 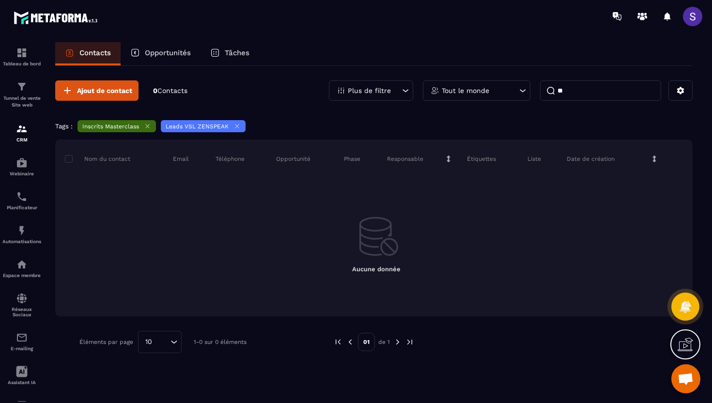 I want to click on a: Tâches, so click(x=230, y=54).